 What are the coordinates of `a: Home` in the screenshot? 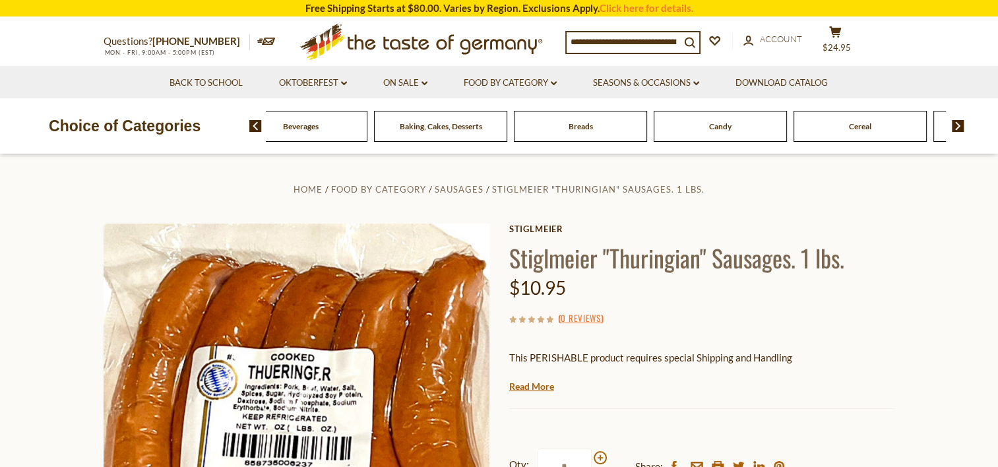 It's located at (308, 189).